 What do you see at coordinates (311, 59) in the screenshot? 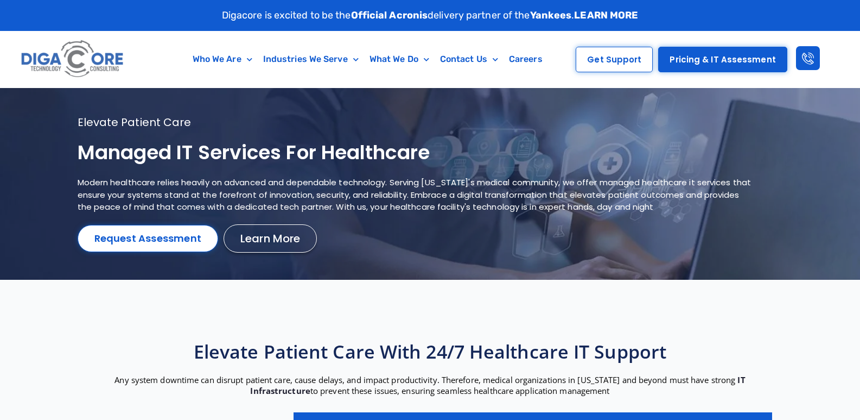
I see `a: Industries We Serve` at bounding box center [311, 59].